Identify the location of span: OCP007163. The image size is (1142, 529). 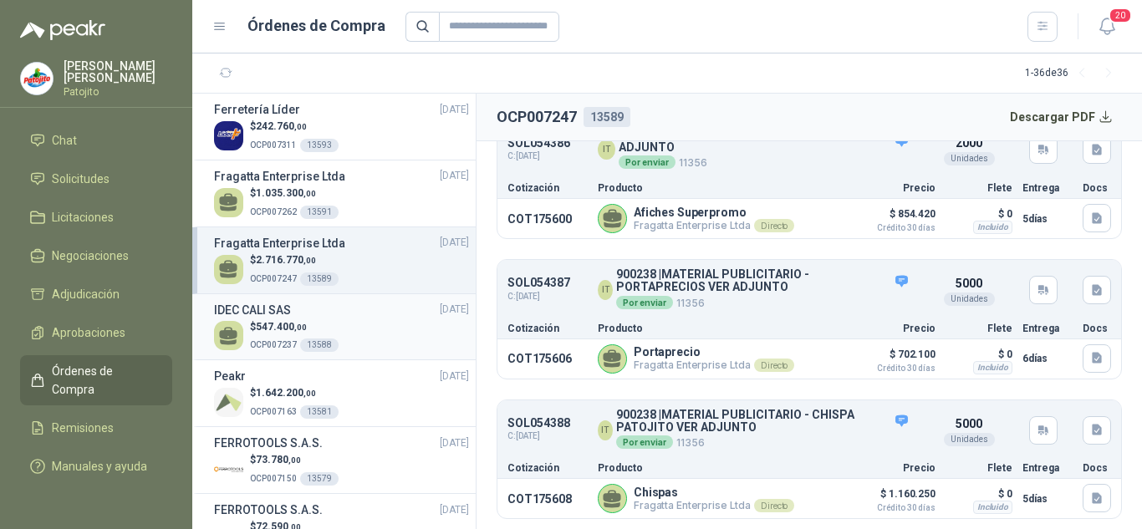
(273, 411).